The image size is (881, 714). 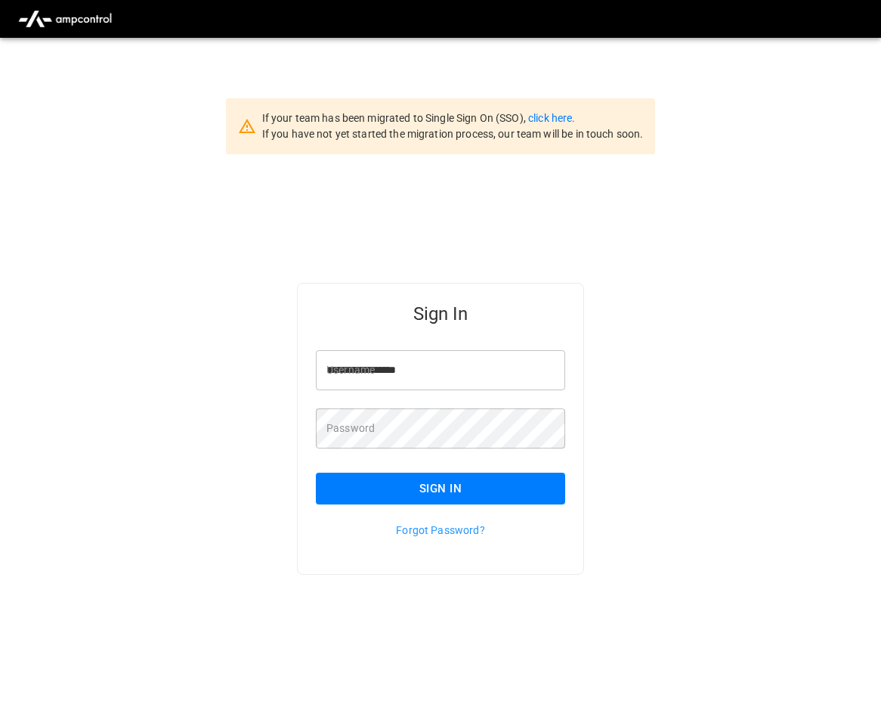 What do you see at coordinates (441, 488) in the screenshot?
I see `button: Sign In` at bounding box center [441, 488].